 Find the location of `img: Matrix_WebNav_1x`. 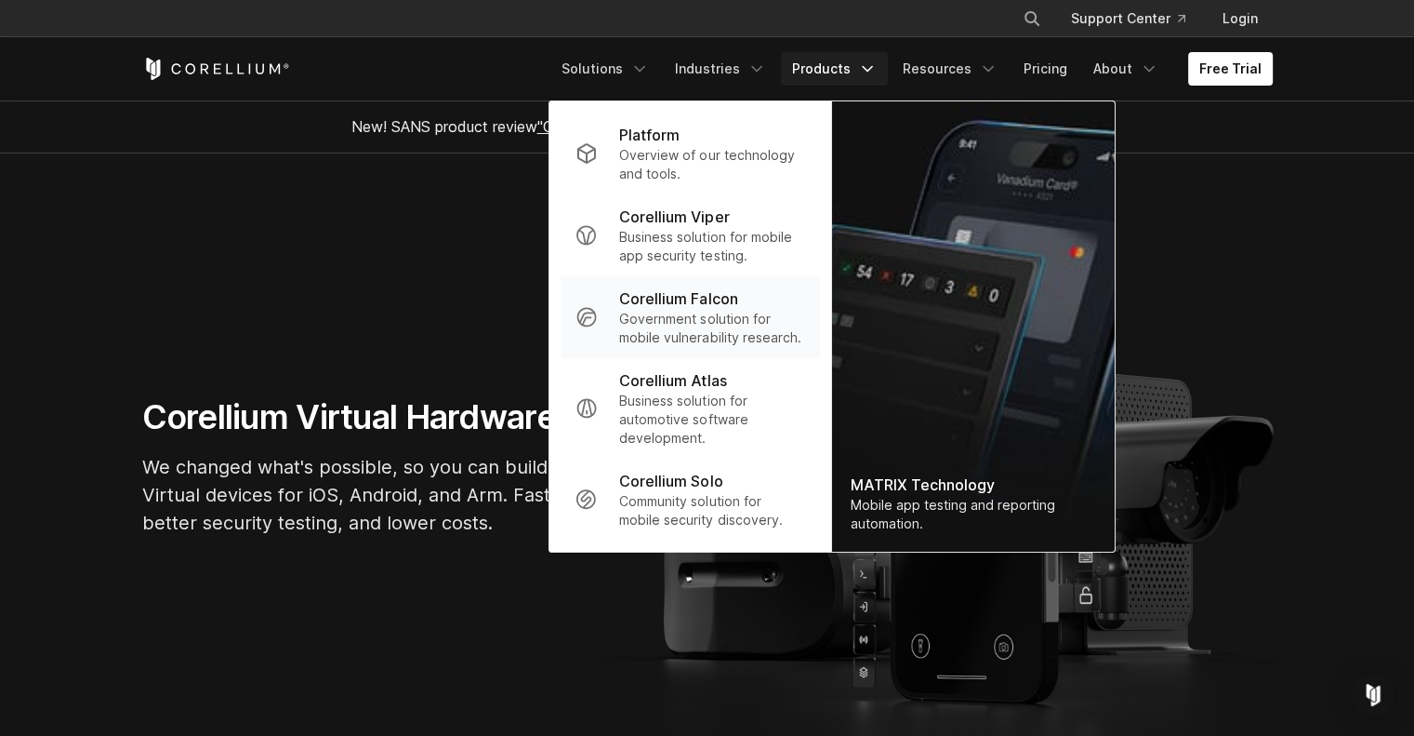

img: Matrix_WebNav_1x is located at coordinates (973, 326).